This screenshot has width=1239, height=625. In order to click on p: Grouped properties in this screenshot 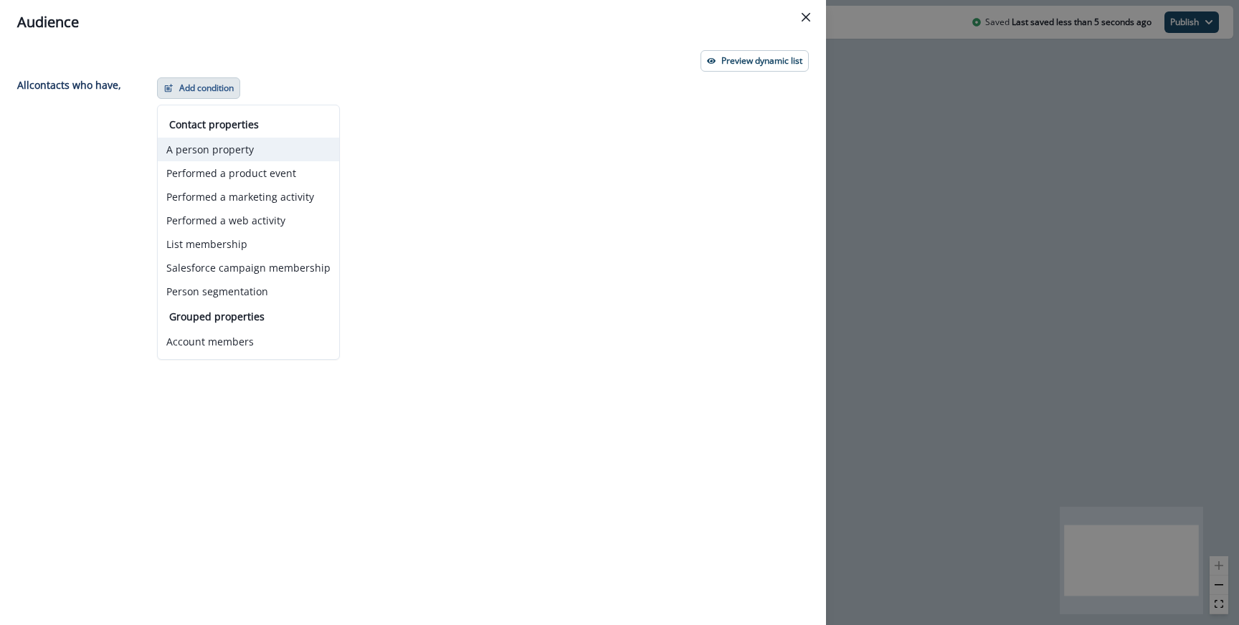, I will do `click(248, 316)`.